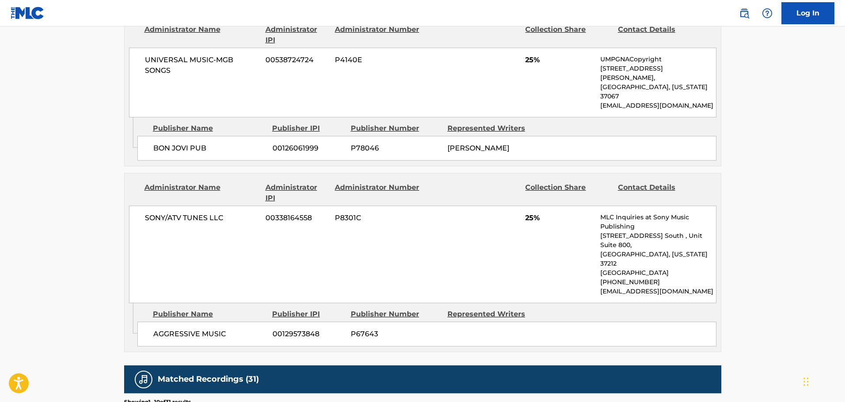 The width and height of the screenshot is (845, 402). I want to click on img: Matched Recordings, so click(144, 380).